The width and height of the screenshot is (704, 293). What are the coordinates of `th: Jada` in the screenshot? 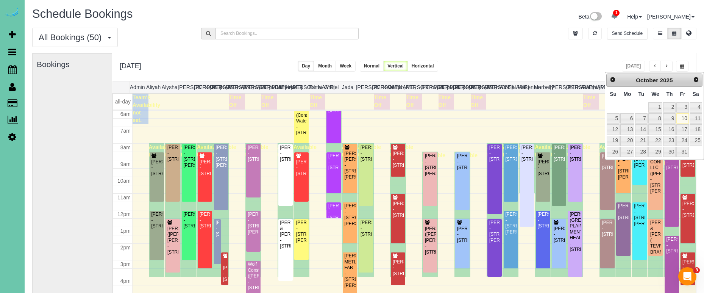 It's located at (348, 87).